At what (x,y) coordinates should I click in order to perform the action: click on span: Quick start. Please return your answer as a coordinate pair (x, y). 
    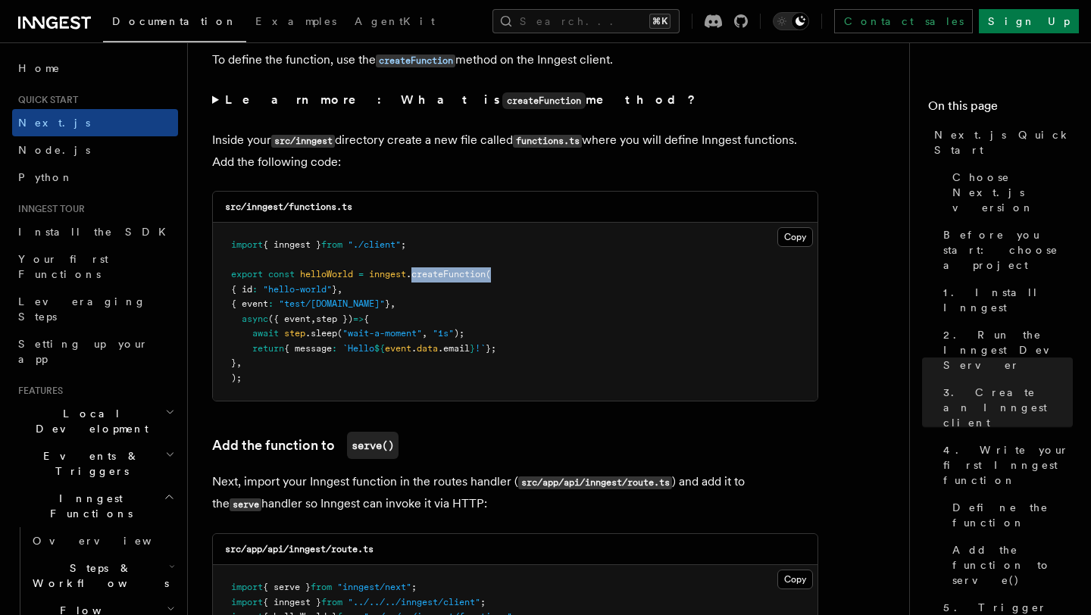
    Looking at the image, I should click on (45, 100).